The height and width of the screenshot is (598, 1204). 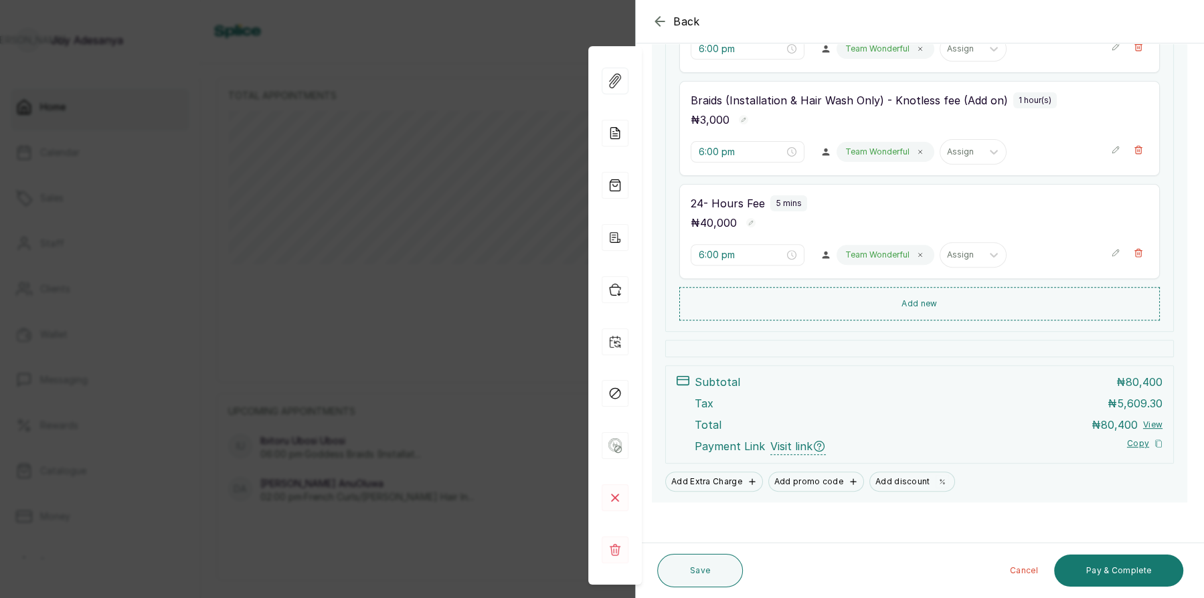 I want to click on p: Tax, so click(x=704, y=404).